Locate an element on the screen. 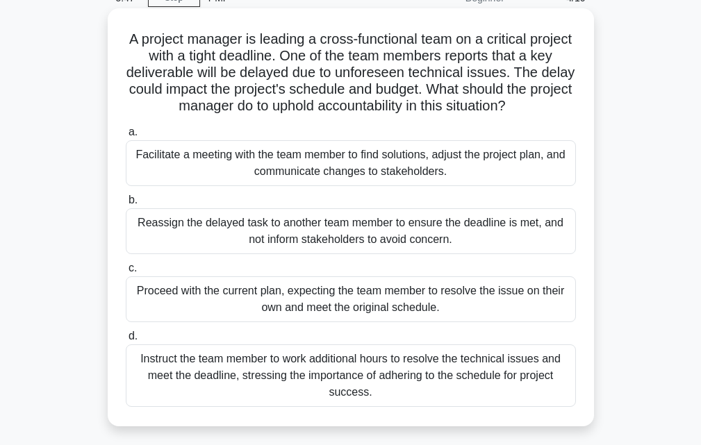  span: c. is located at coordinates (133, 267).